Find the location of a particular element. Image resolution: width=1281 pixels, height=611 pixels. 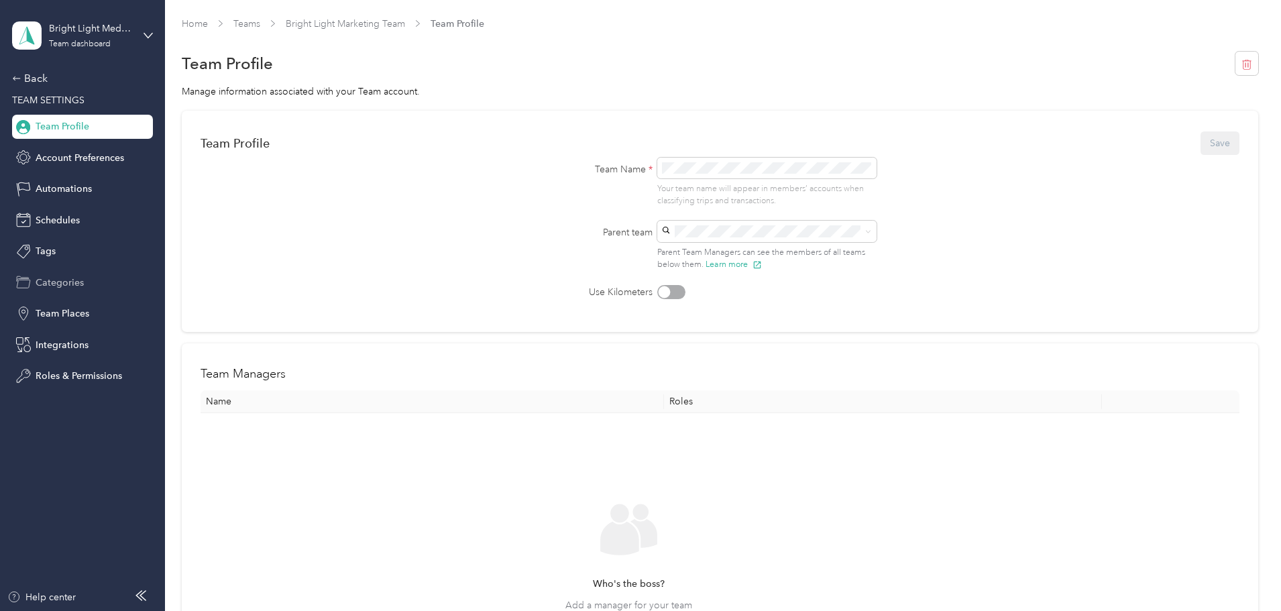

span: Account Preferences is located at coordinates (80, 158).